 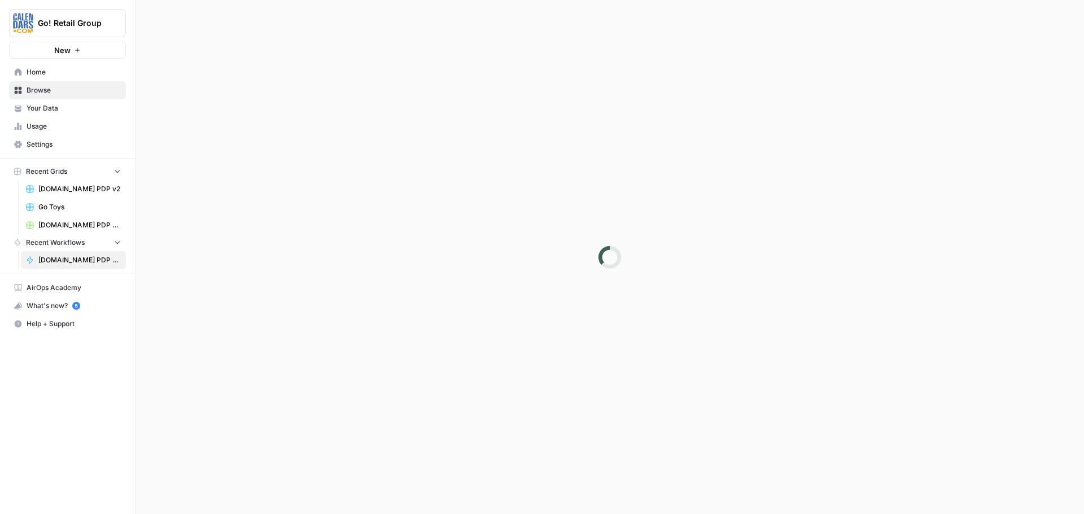 What do you see at coordinates (67, 324) in the screenshot?
I see `button: Help + Support` at bounding box center [67, 324].